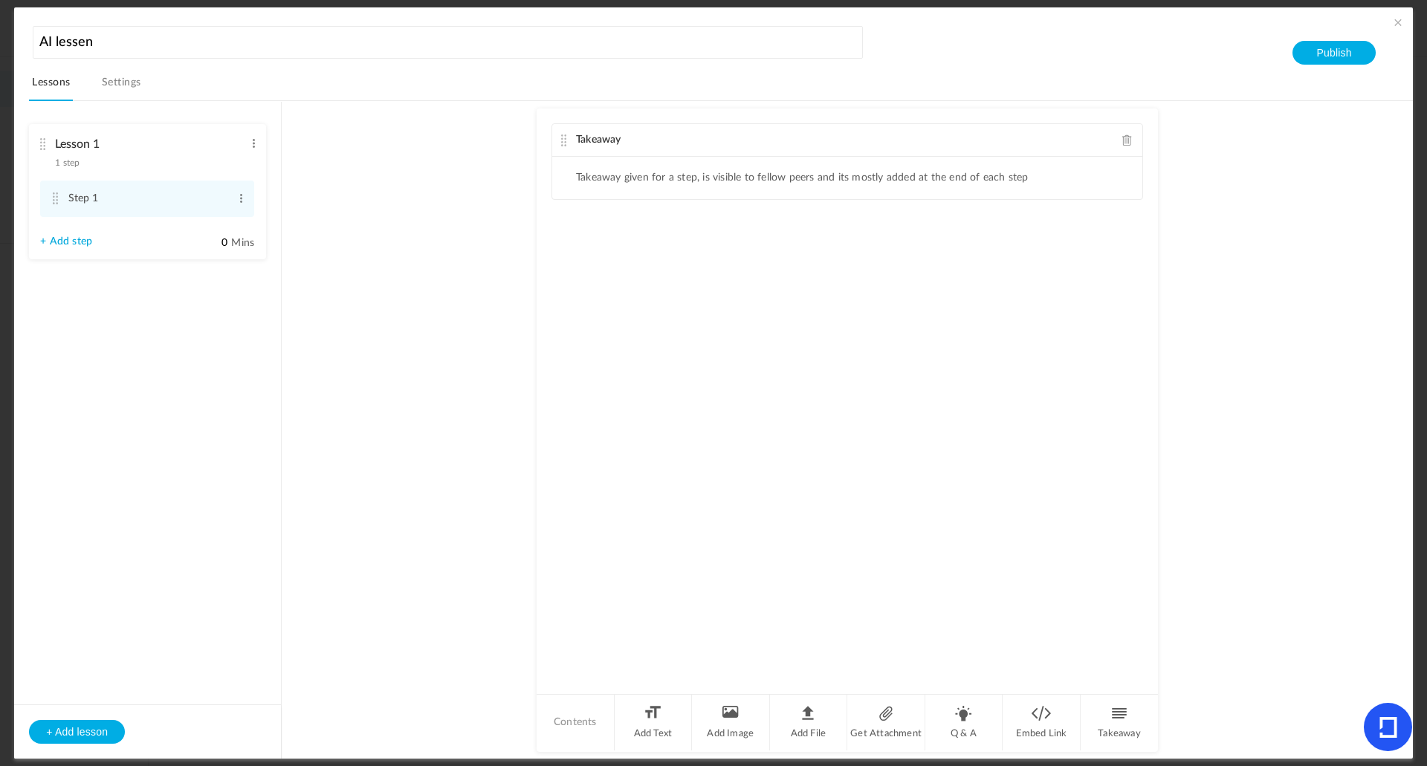 This screenshot has width=1427, height=766. What do you see at coordinates (598, 140) in the screenshot?
I see `span: Takeaway` at bounding box center [598, 140].